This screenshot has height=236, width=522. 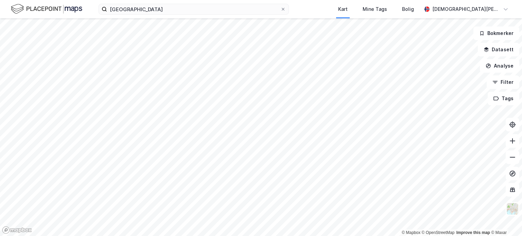 I want to click on a: Mapbox, so click(x=411, y=233).